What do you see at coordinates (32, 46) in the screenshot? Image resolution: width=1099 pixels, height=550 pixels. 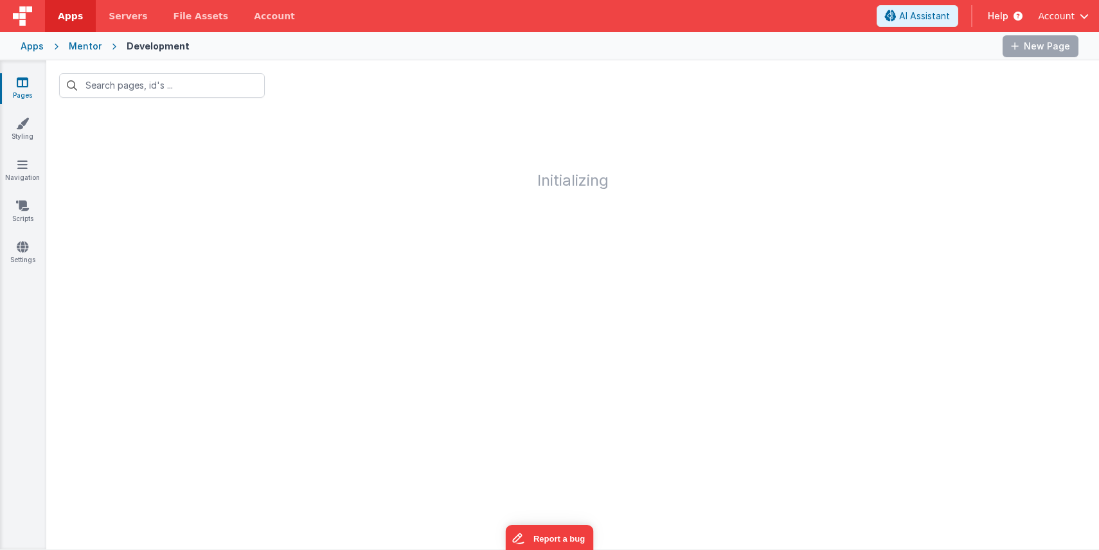 I see `div: Apps` at bounding box center [32, 46].